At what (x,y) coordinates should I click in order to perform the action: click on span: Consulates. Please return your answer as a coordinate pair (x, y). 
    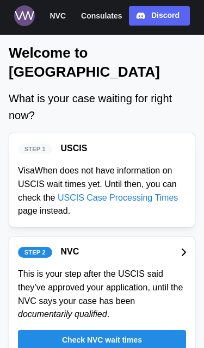
    Looking at the image, I should click on (101, 16).